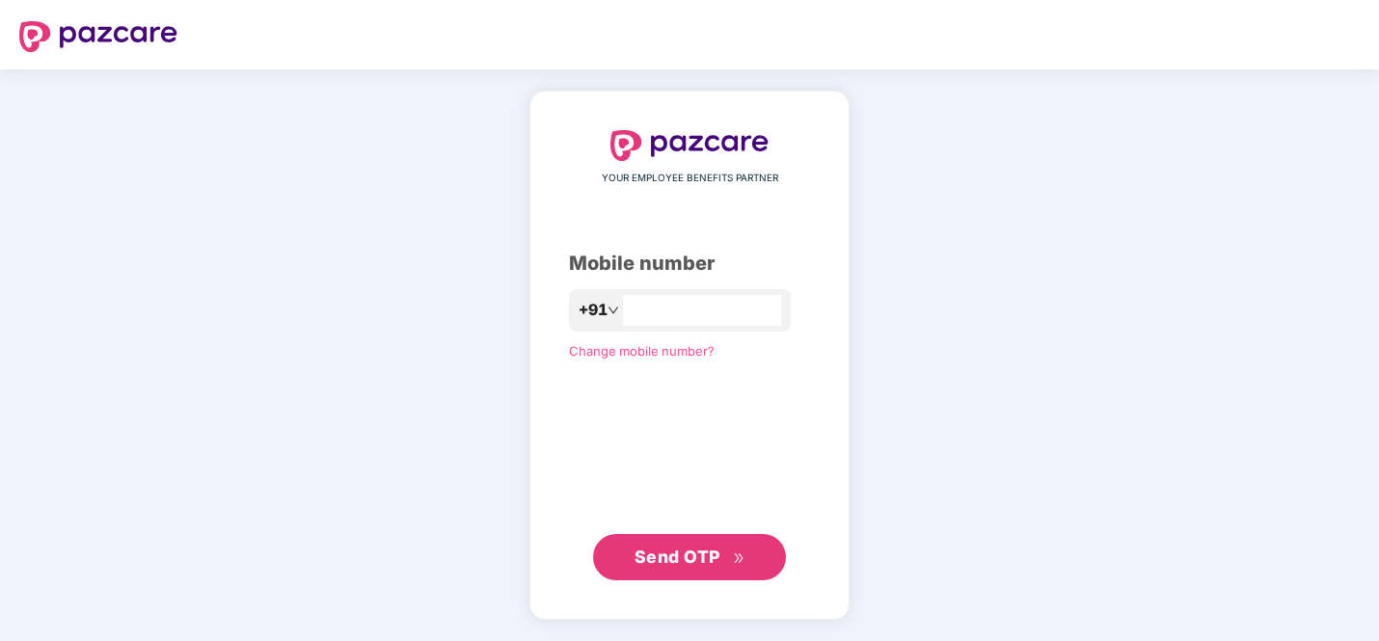  I want to click on a: Change mobile number?, so click(641, 351).